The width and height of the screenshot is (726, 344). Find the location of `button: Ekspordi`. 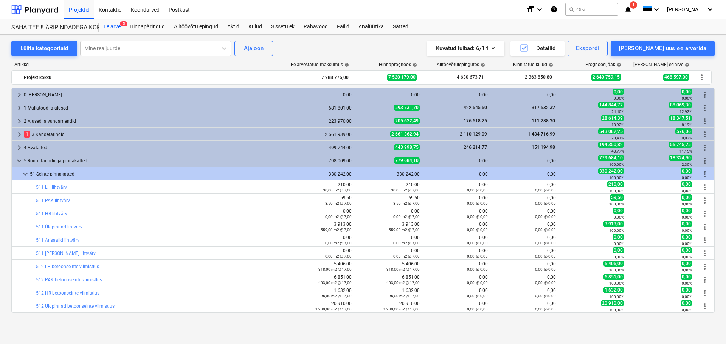

button: Ekspordi is located at coordinates (587, 48).